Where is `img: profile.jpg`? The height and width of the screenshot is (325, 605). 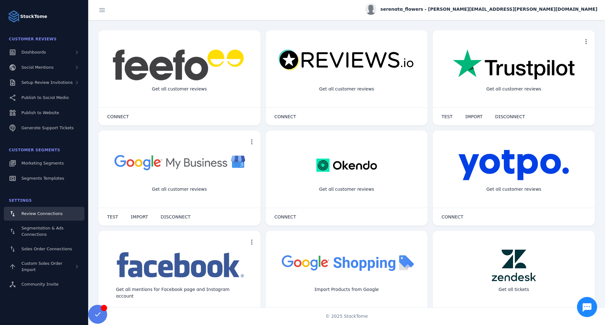
img: profile.jpg is located at coordinates (371, 9).